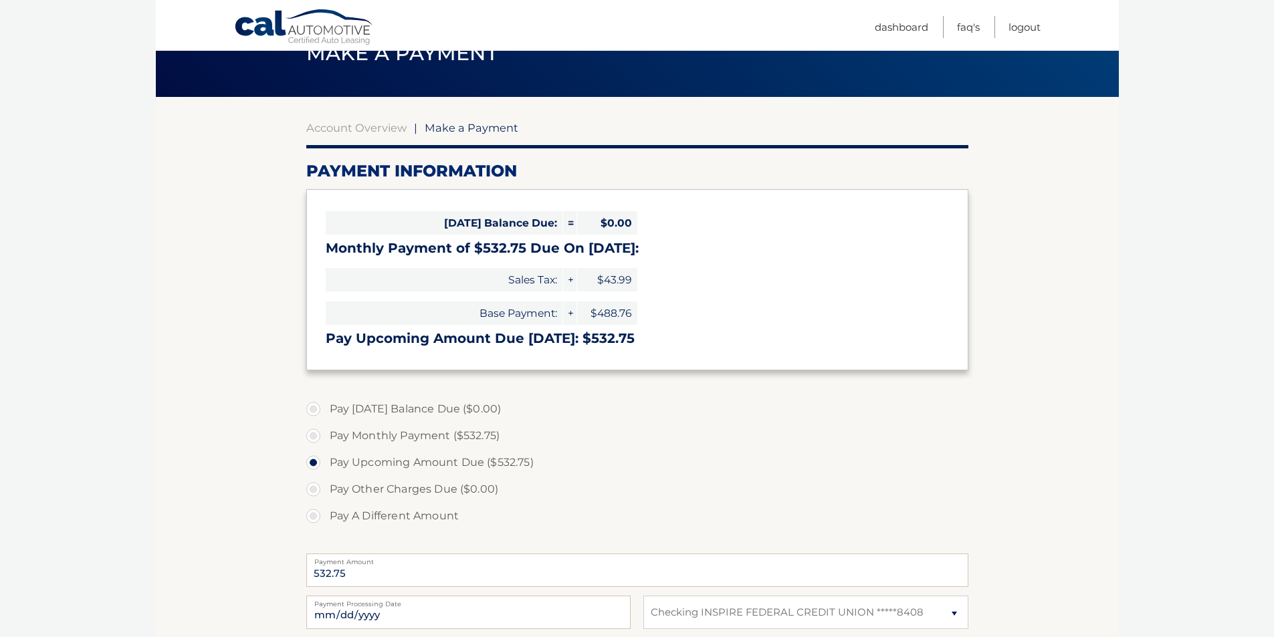 The width and height of the screenshot is (1274, 637). Describe the element at coordinates (444, 280) in the screenshot. I see `span: Sales Tax:` at that location.